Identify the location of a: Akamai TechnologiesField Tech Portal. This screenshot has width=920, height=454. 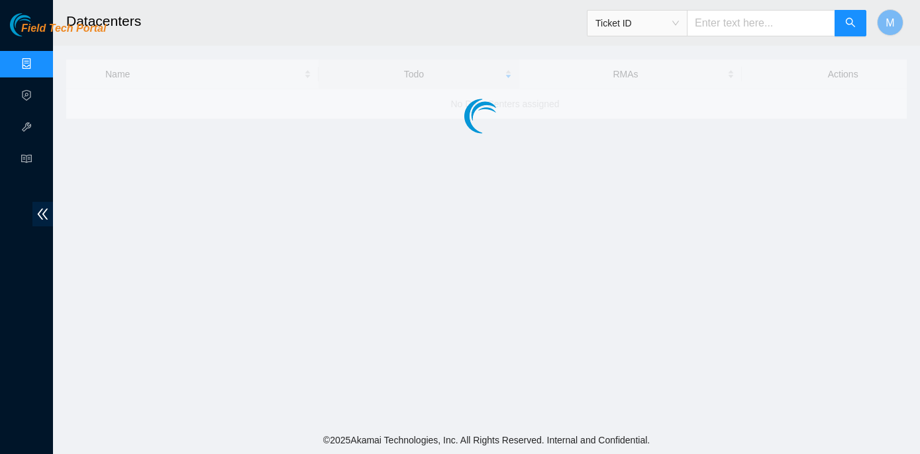
(58, 32).